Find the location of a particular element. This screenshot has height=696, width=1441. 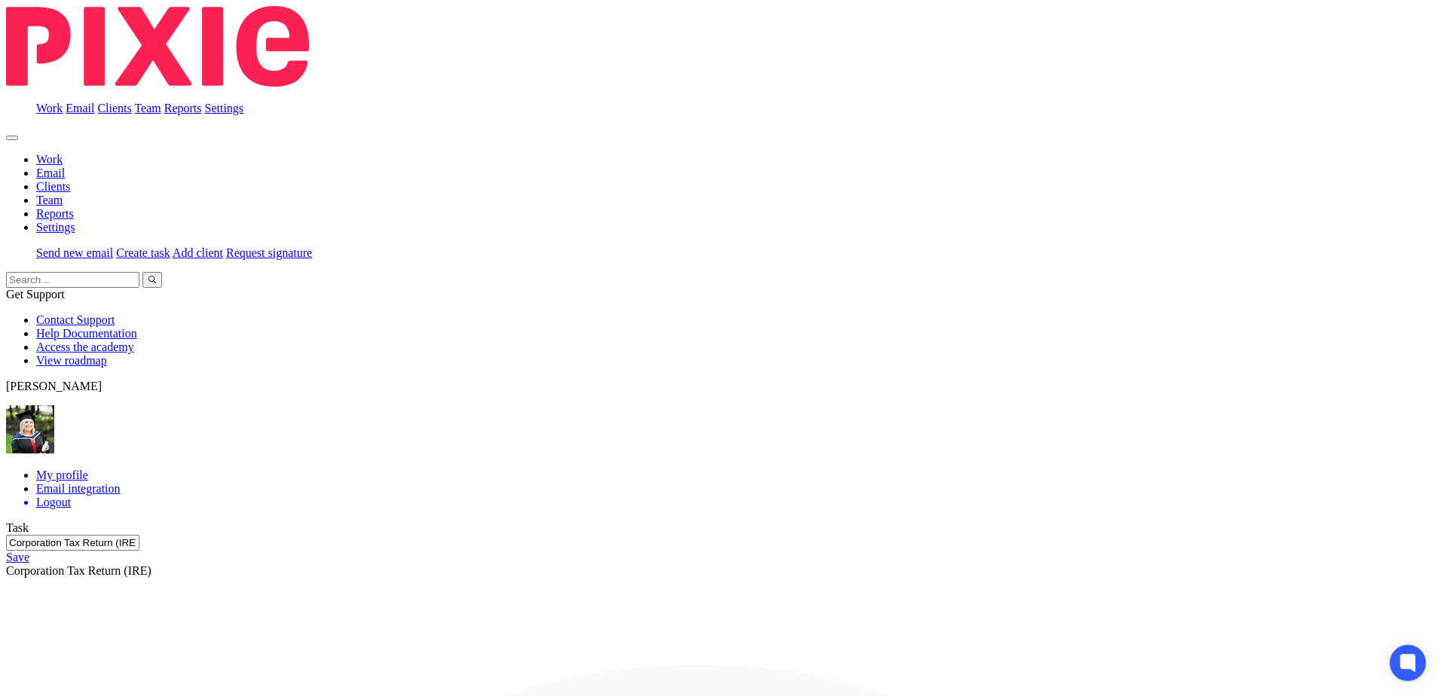

a: View roadmap is located at coordinates (72, 360).